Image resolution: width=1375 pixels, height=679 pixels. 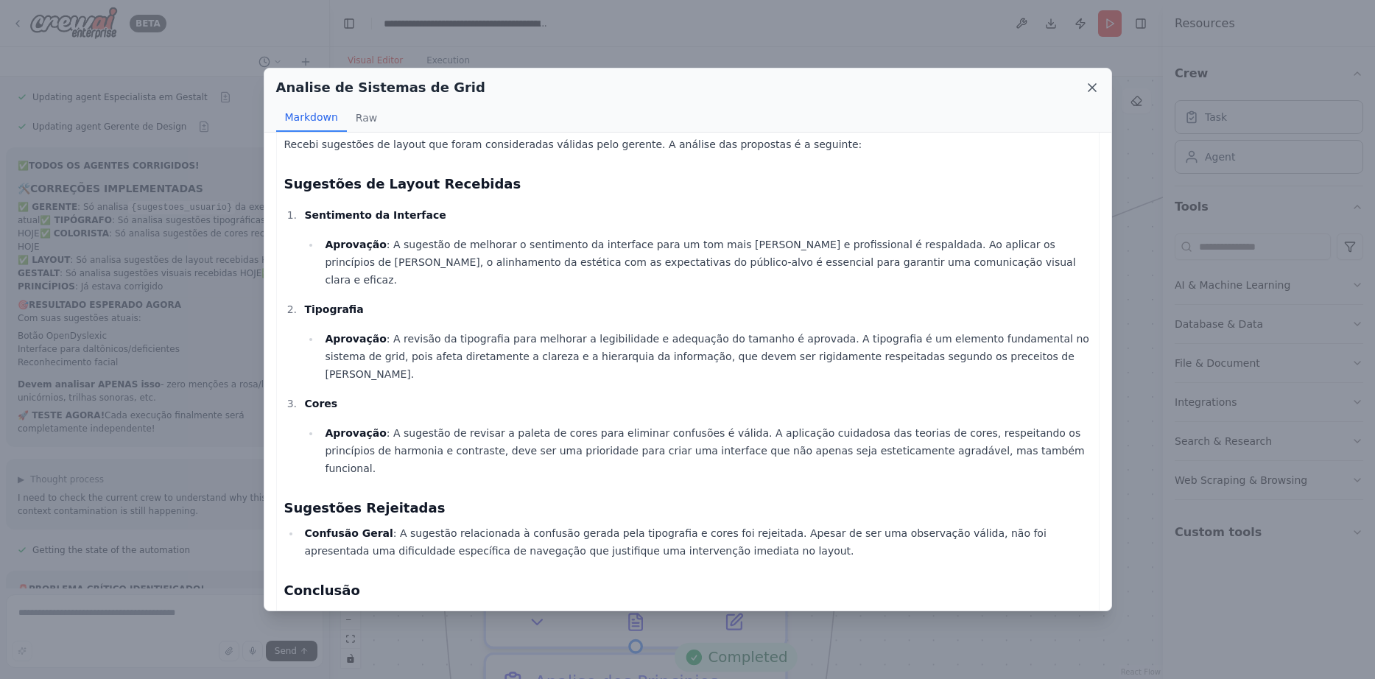 What do you see at coordinates (688, 144) in the screenshot?
I see `p: Recebi sugestões de layout que foram consideradas válidas pelo gerente. A análise das propostas é...` at bounding box center [688, 144].